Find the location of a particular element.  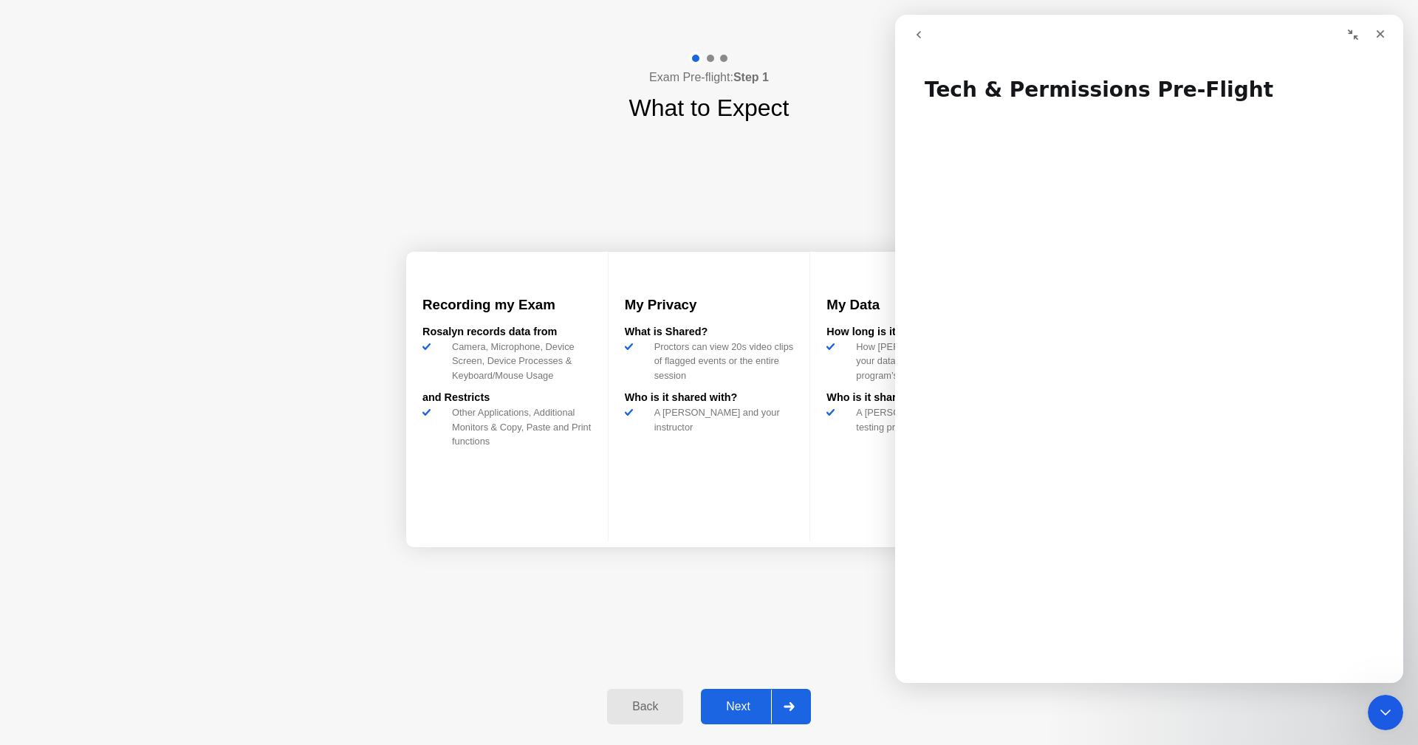

div: Rosalyn records data from is located at coordinates (507, 332).